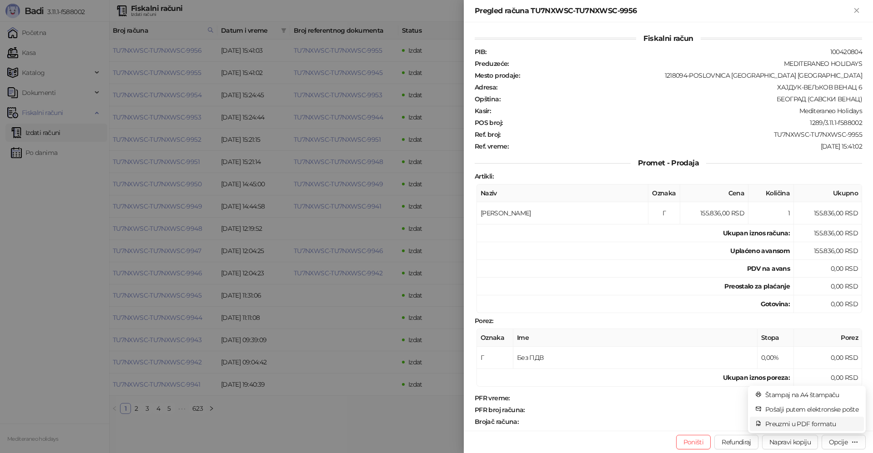 Image resolution: width=873 pixels, height=453 pixels. Describe the element at coordinates (635, 358) in the screenshot. I see `td: Без ПДВ` at that location.